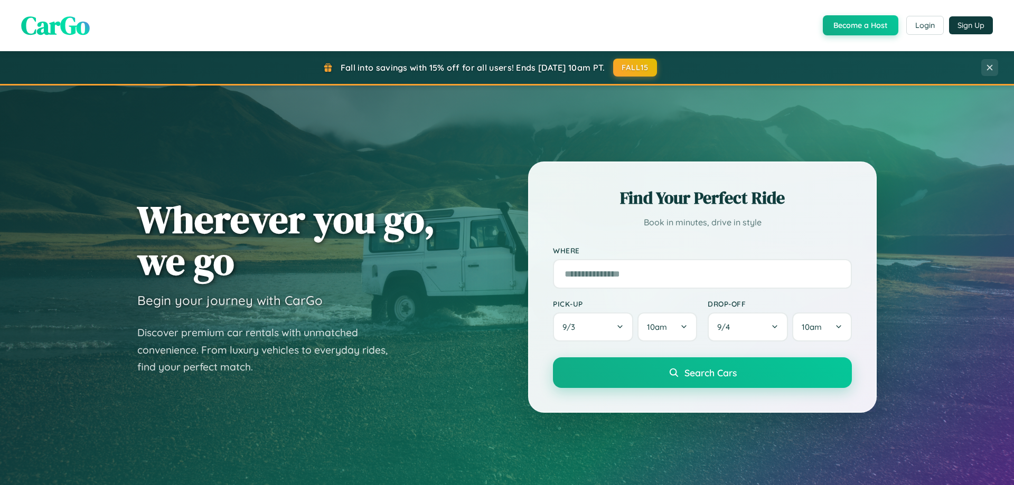 The height and width of the screenshot is (485, 1014). What do you see at coordinates (924, 25) in the screenshot?
I see `button: Login` at bounding box center [924, 25].